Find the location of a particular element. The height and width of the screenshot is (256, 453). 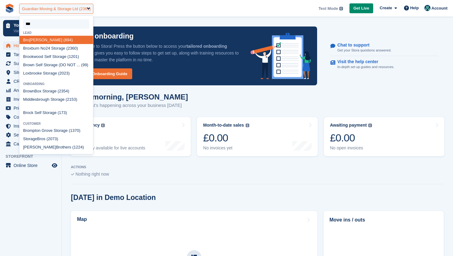

a: Get Live is located at coordinates (361, 8).